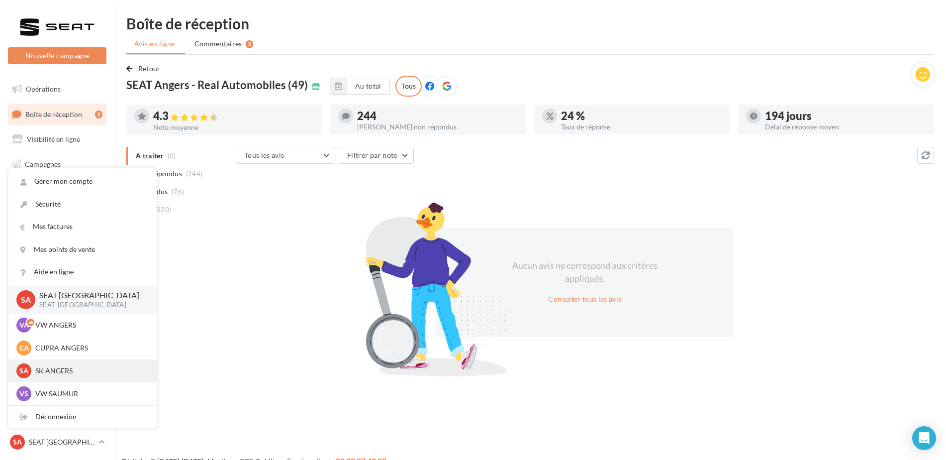 The image size is (946, 460). What do you see at coordinates (57, 213) in the screenshot?
I see `a: Médiathèque` at bounding box center [57, 213].